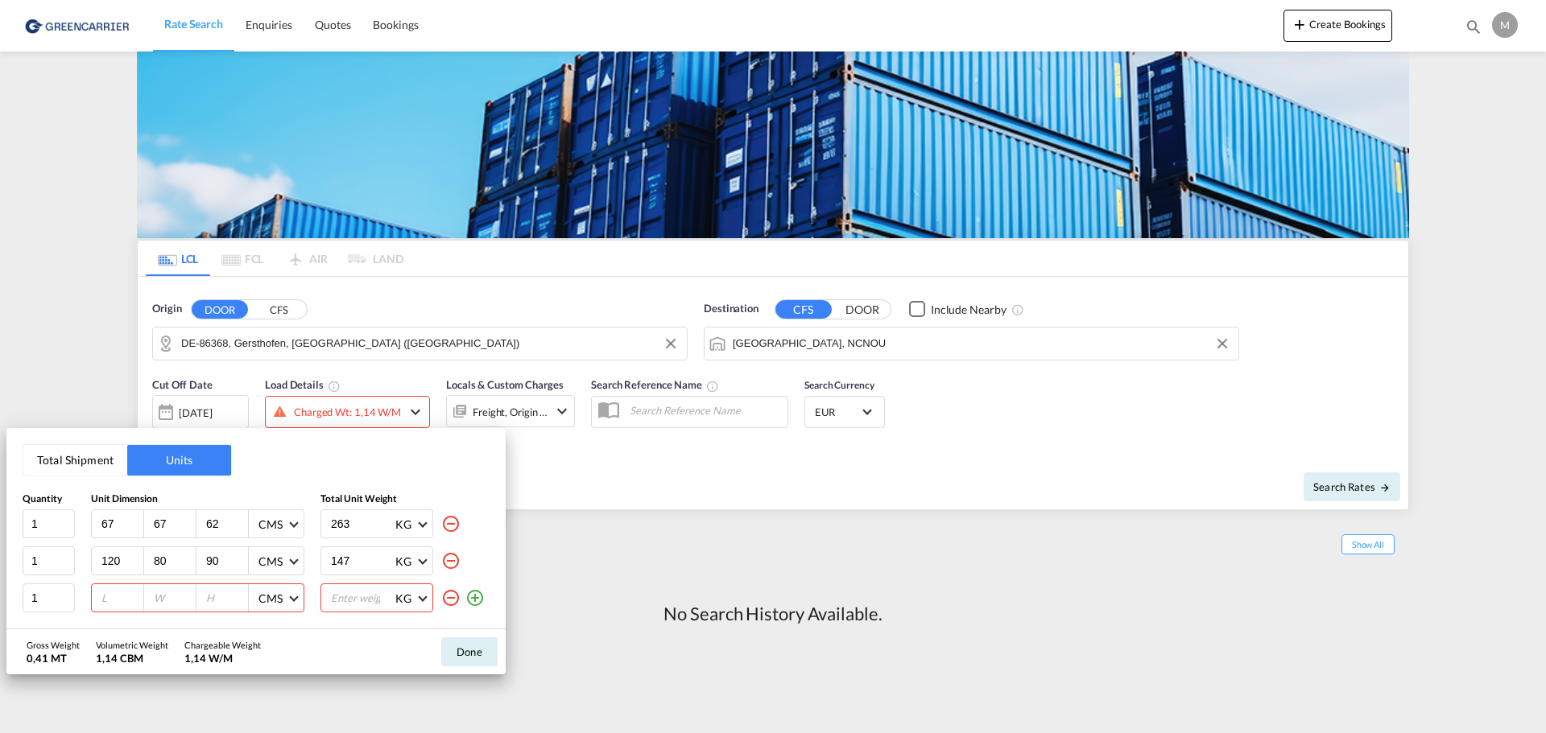 This screenshot has height=733, width=1546. What do you see at coordinates (53, 659) in the screenshot?
I see `div: 0,41 MT` at bounding box center [53, 659].